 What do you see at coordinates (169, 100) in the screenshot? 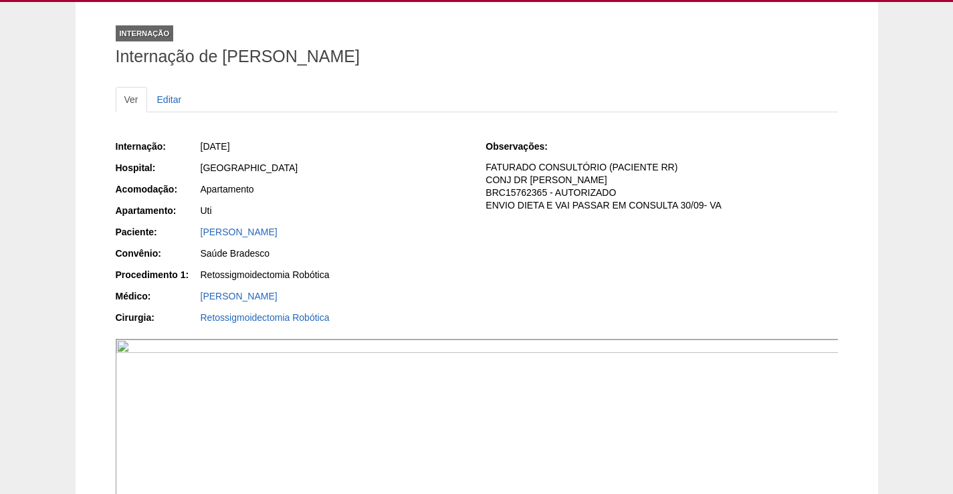
I see `a: Editar` at bounding box center [169, 100].